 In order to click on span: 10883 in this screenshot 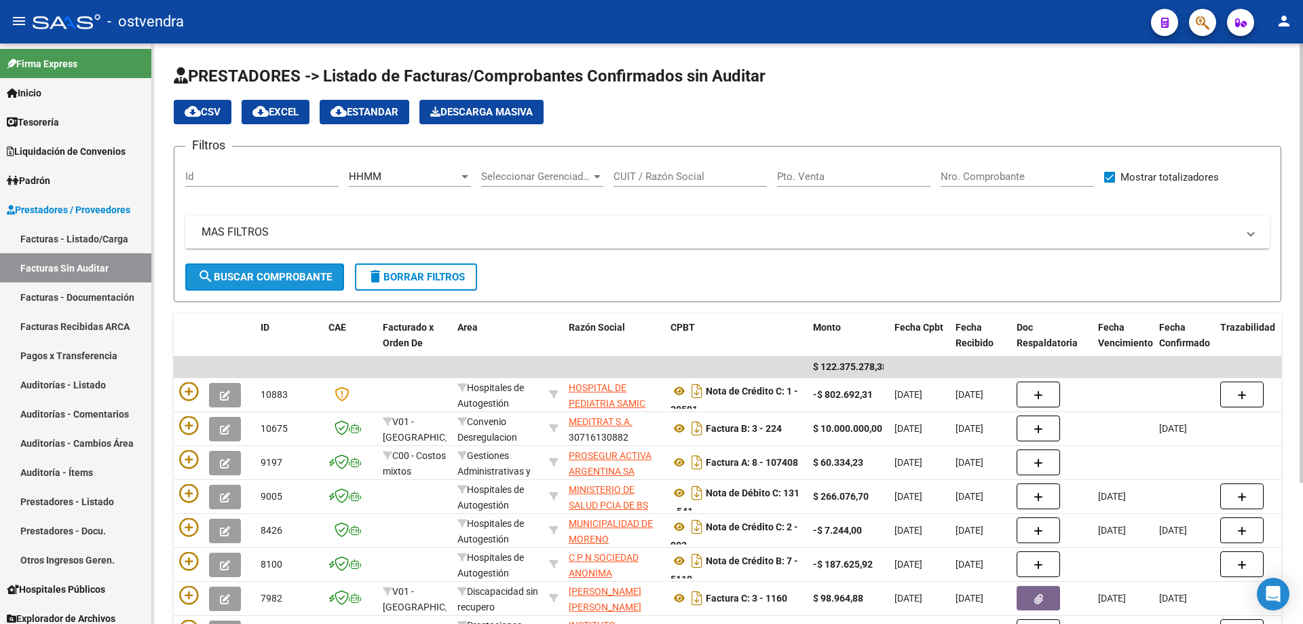, I will do `click(274, 394)`.